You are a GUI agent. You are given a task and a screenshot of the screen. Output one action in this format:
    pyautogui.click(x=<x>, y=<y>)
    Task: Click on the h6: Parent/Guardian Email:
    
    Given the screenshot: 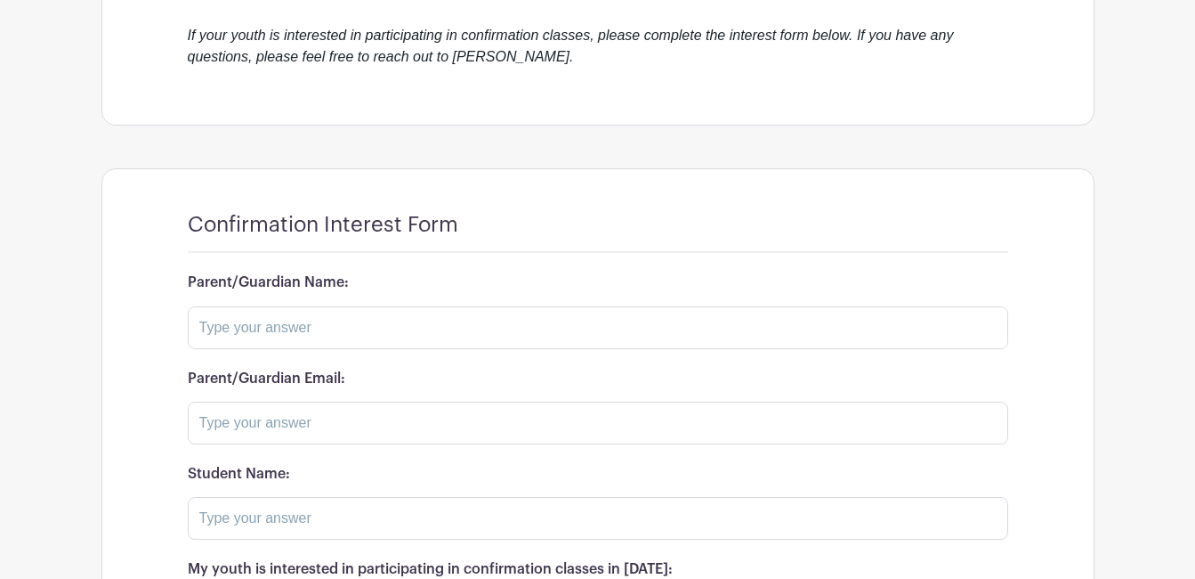 What is the action you would take?
    pyautogui.click(x=598, y=378)
    